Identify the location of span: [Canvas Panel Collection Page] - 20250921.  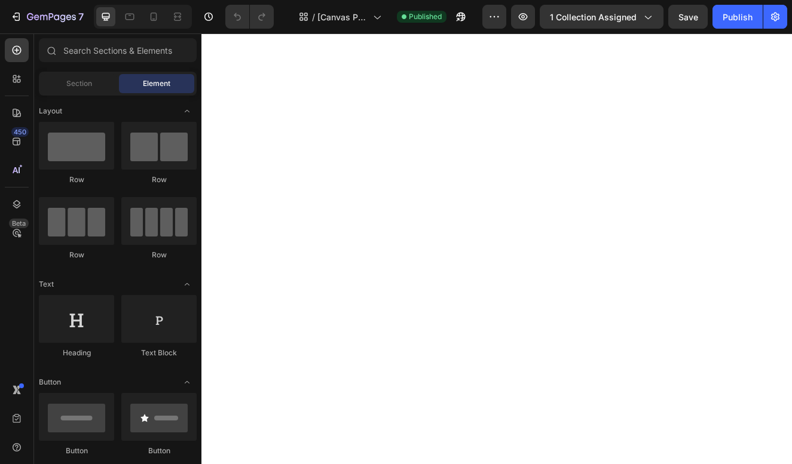
(343, 17).